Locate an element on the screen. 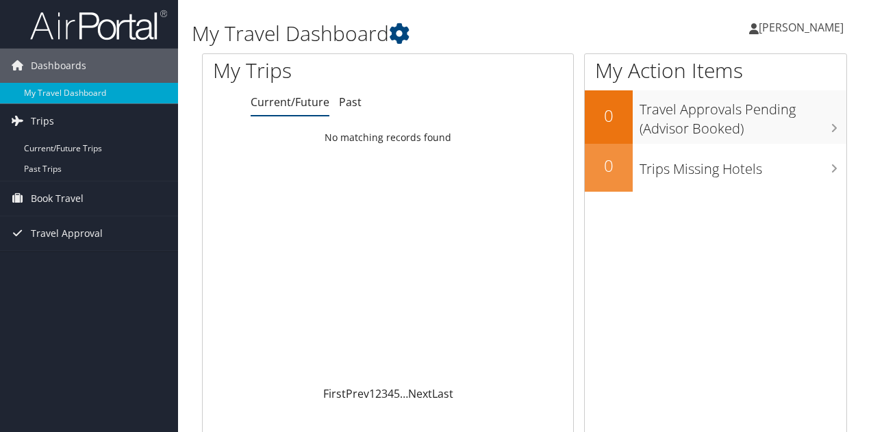 This screenshot has width=871, height=432. span: Travel Approval is located at coordinates (66, 233).